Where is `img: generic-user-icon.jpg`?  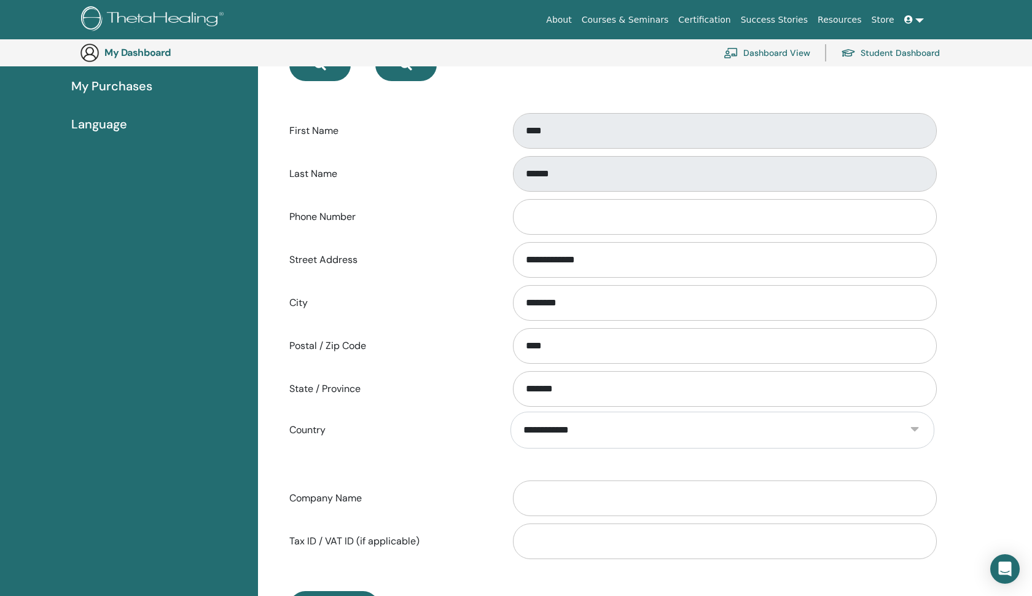 img: generic-user-icon.jpg is located at coordinates (90, 53).